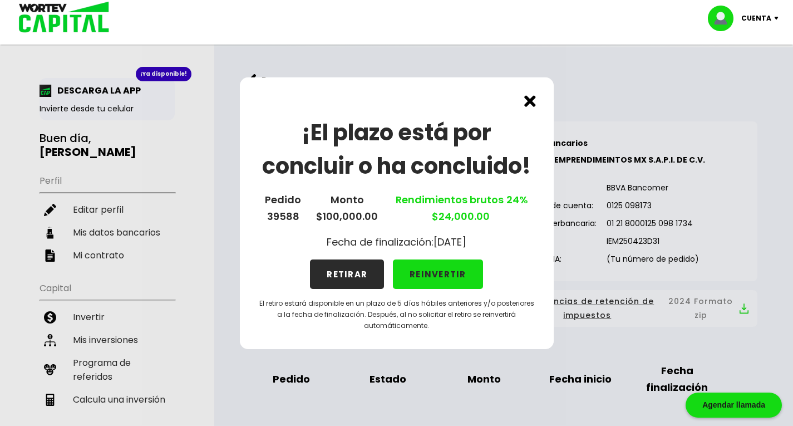  Describe the element at coordinates (397, 149) in the screenshot. I see `h1: ¡El plazo está por concluir o ha concluido!` at that location.